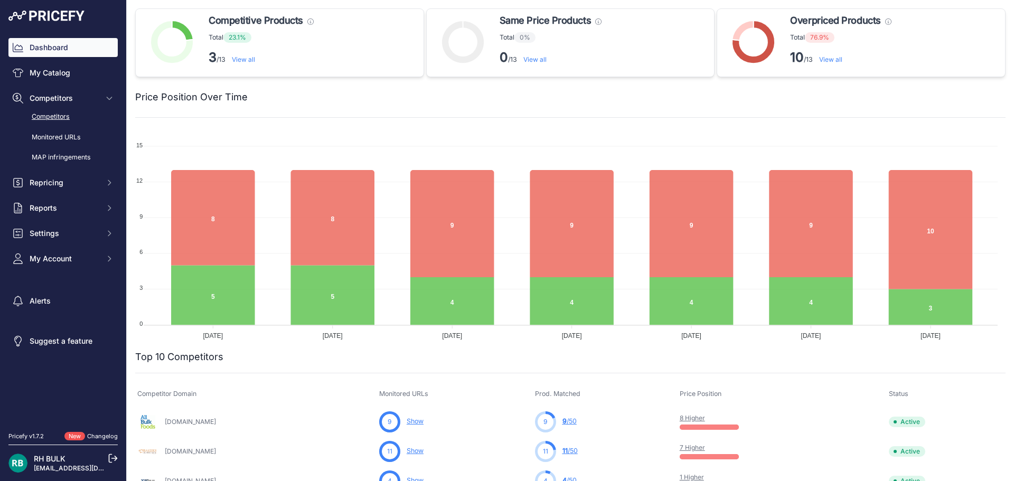  I want to click on a: MAP infringements, so click(63, 157).